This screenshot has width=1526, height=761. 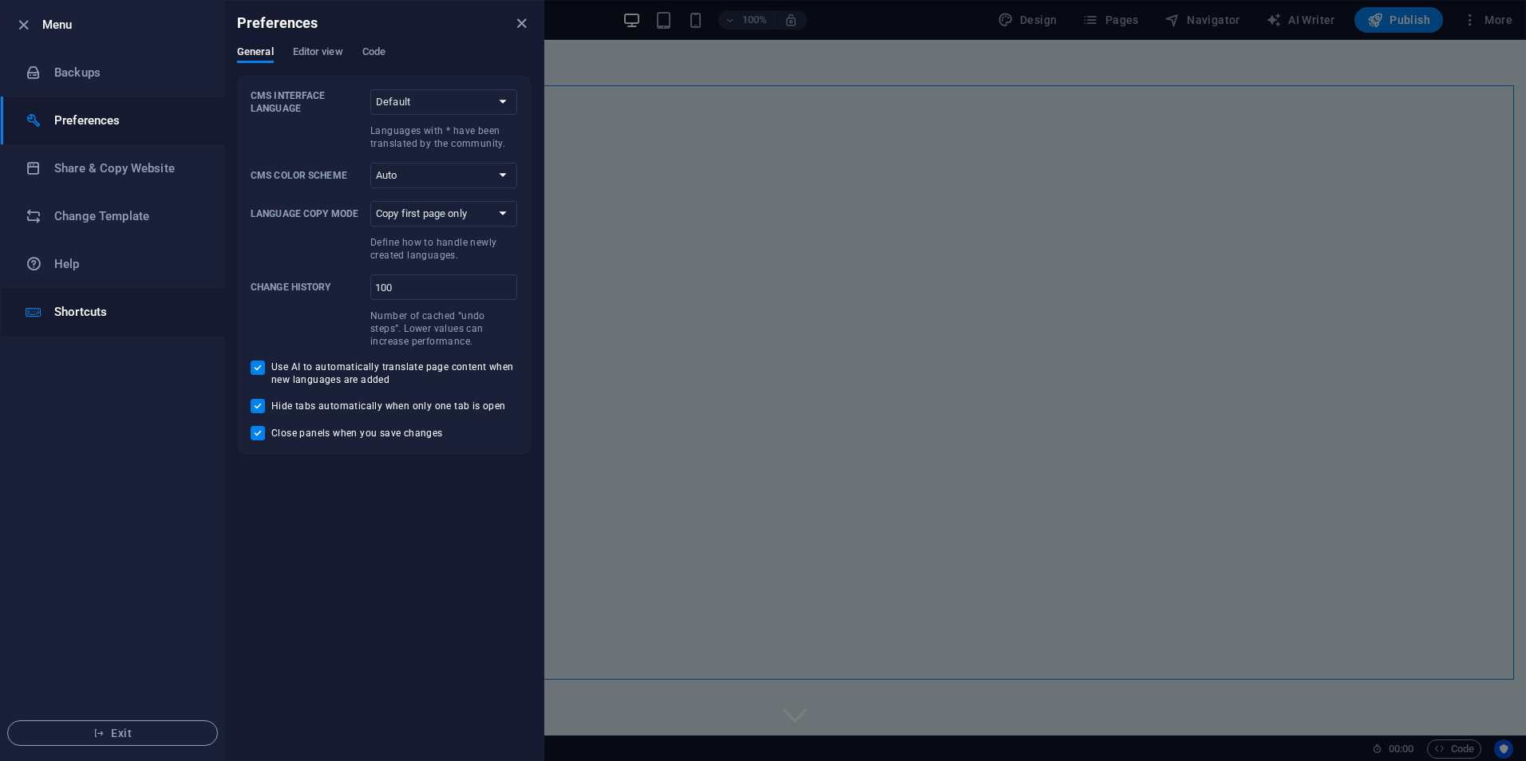 I want to click on button: close, so click(x=521, y=23).